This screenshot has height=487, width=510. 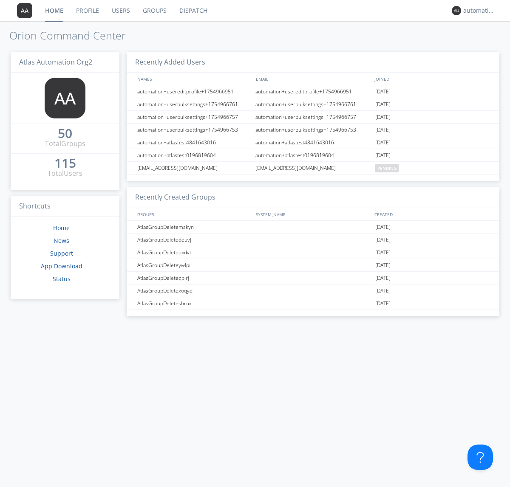 What do you see at coordinates (65, 207) in the screenshot?
I see `h3: Shortcuts` at bounding box center [65, 207].